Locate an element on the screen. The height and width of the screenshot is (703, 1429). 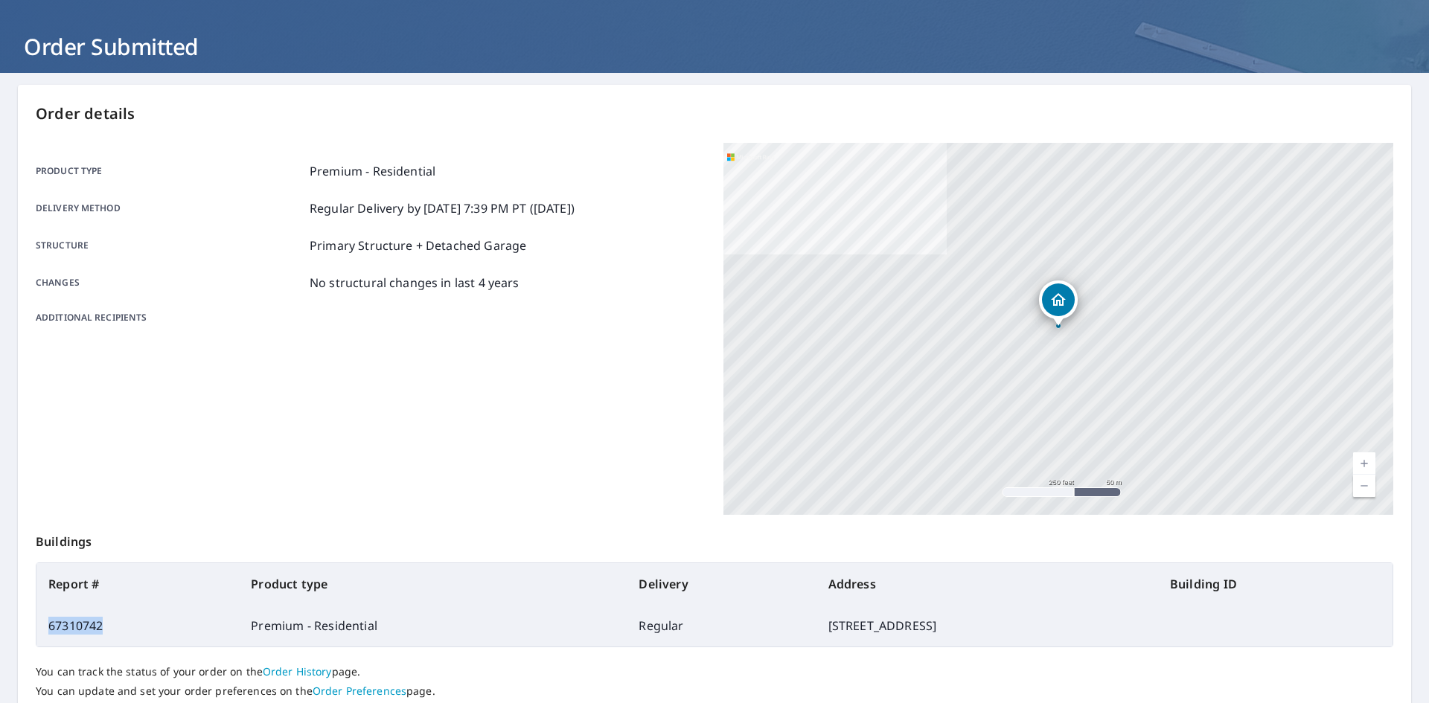
td: Premium - Residential is located at coordinates (432, 626).